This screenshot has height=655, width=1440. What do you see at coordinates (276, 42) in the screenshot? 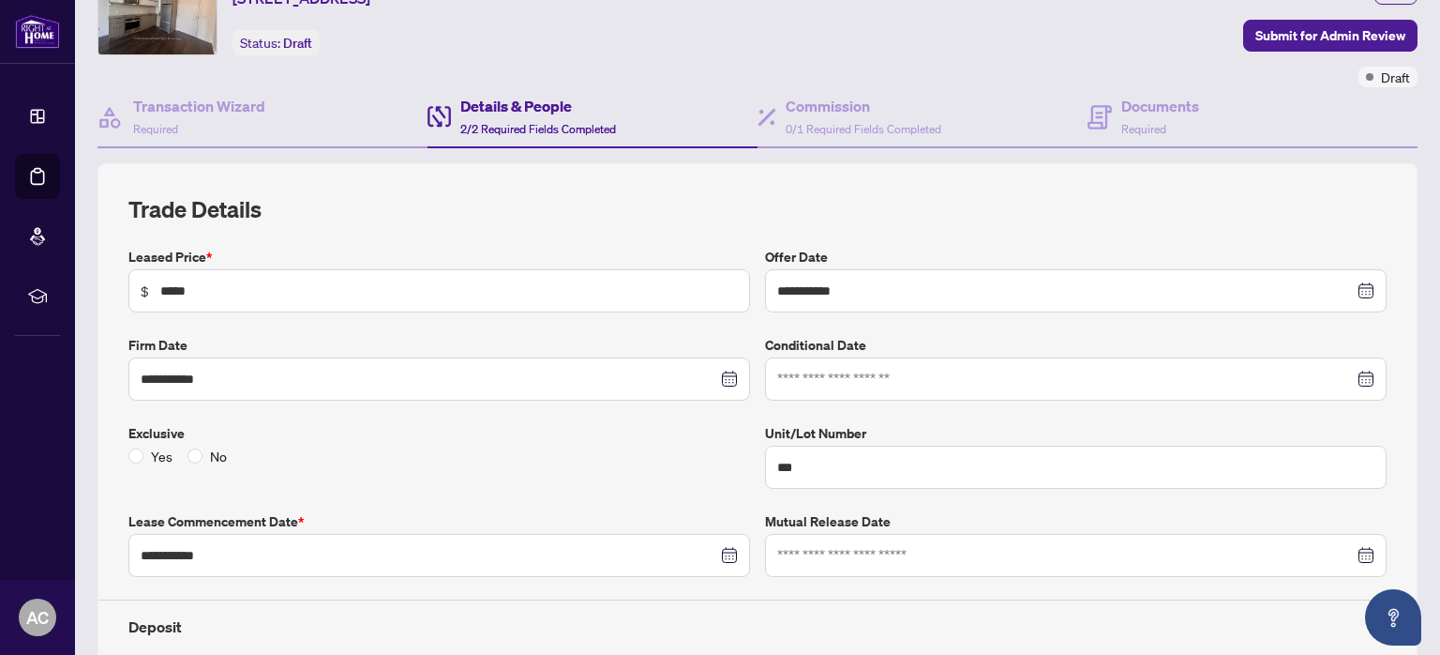
I see `div: Status:` at bounding box center [276, 42].